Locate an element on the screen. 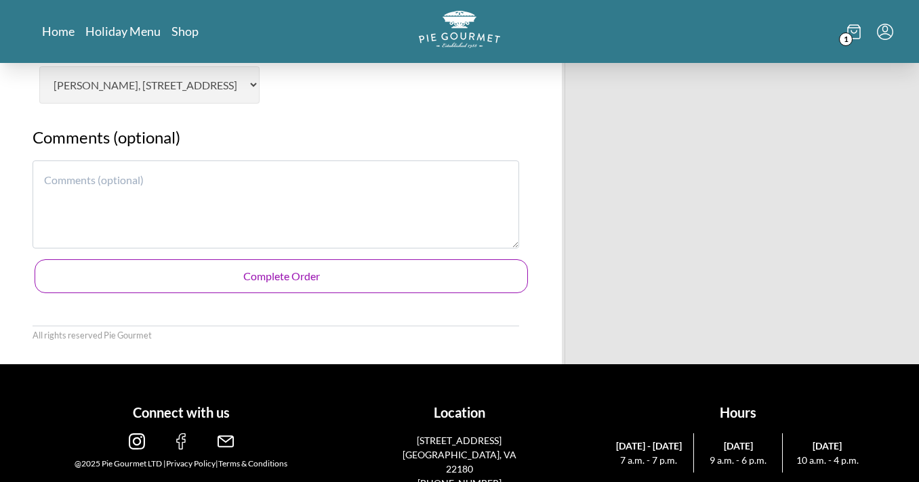 The image size is (919, 482). h1: Location is located at coordinates (459, 413).